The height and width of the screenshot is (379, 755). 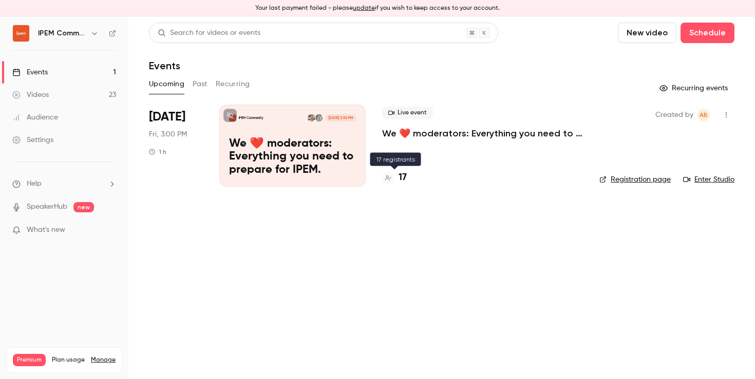 I want to click on button: Upcoming, so click(x=166, y=84).